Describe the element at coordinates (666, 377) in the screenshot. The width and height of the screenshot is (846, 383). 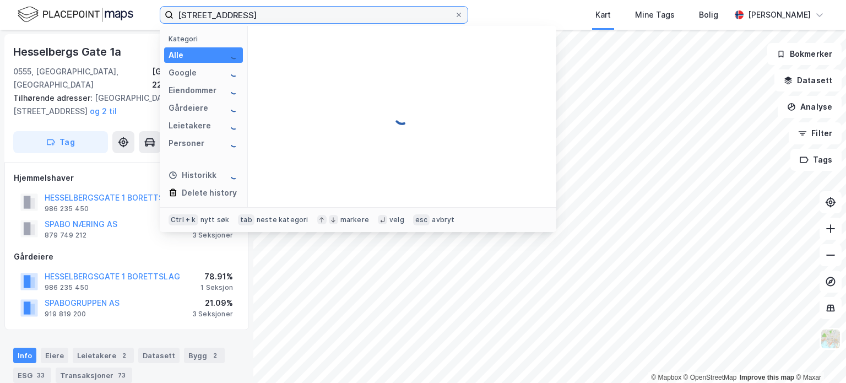
I see `a: Mapbox` at that location.